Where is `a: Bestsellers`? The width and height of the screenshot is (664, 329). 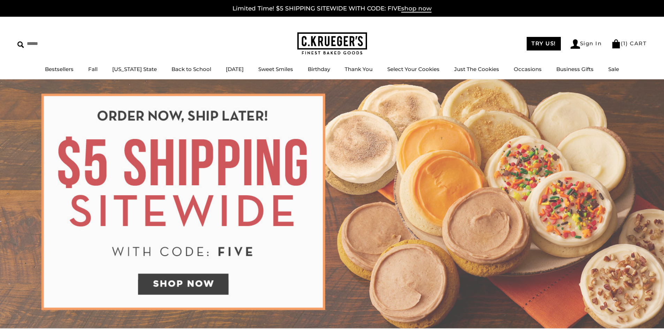
a: Bestsellers is located at coordinates (59, 69).